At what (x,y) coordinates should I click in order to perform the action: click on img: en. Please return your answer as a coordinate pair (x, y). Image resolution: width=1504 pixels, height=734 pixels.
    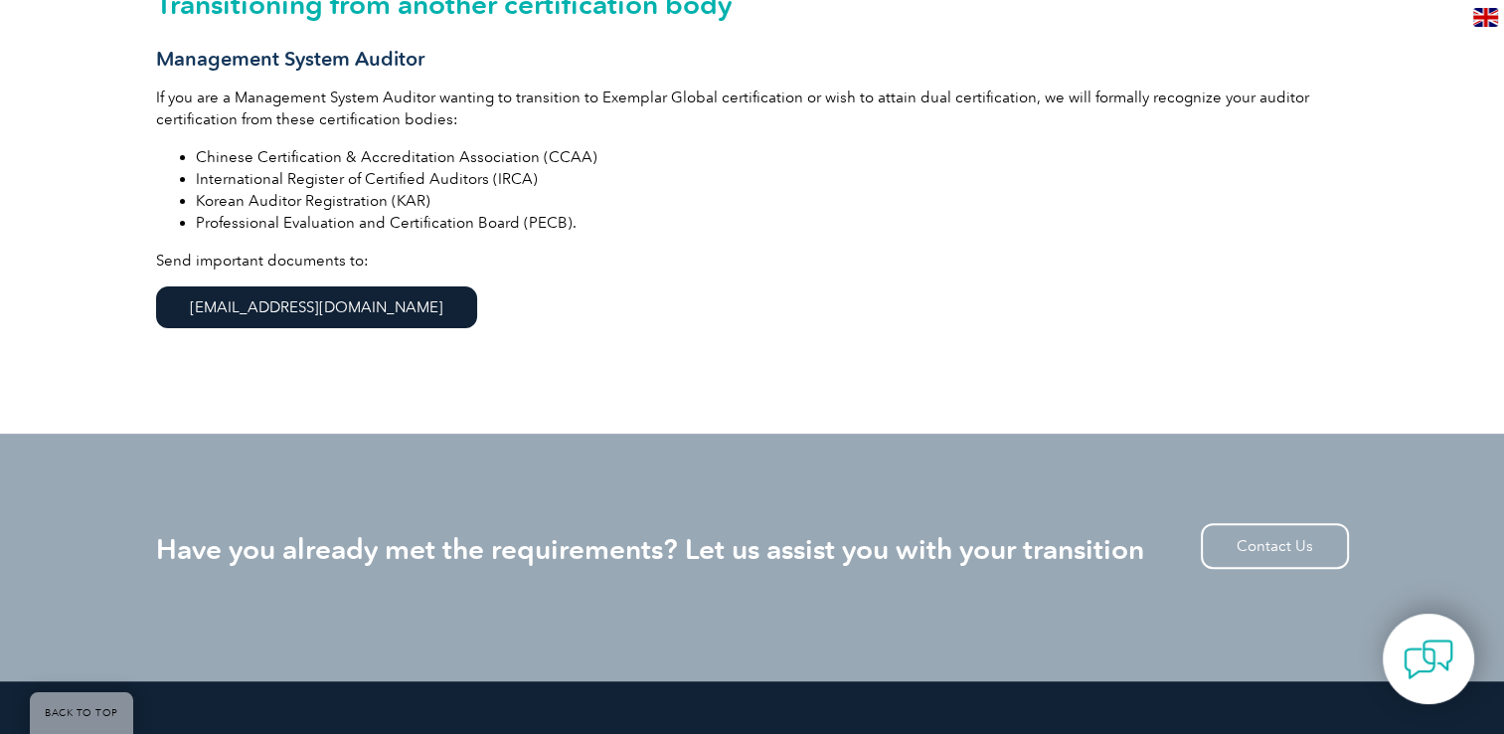
    Looking at the image, I should click on (1486, 17).